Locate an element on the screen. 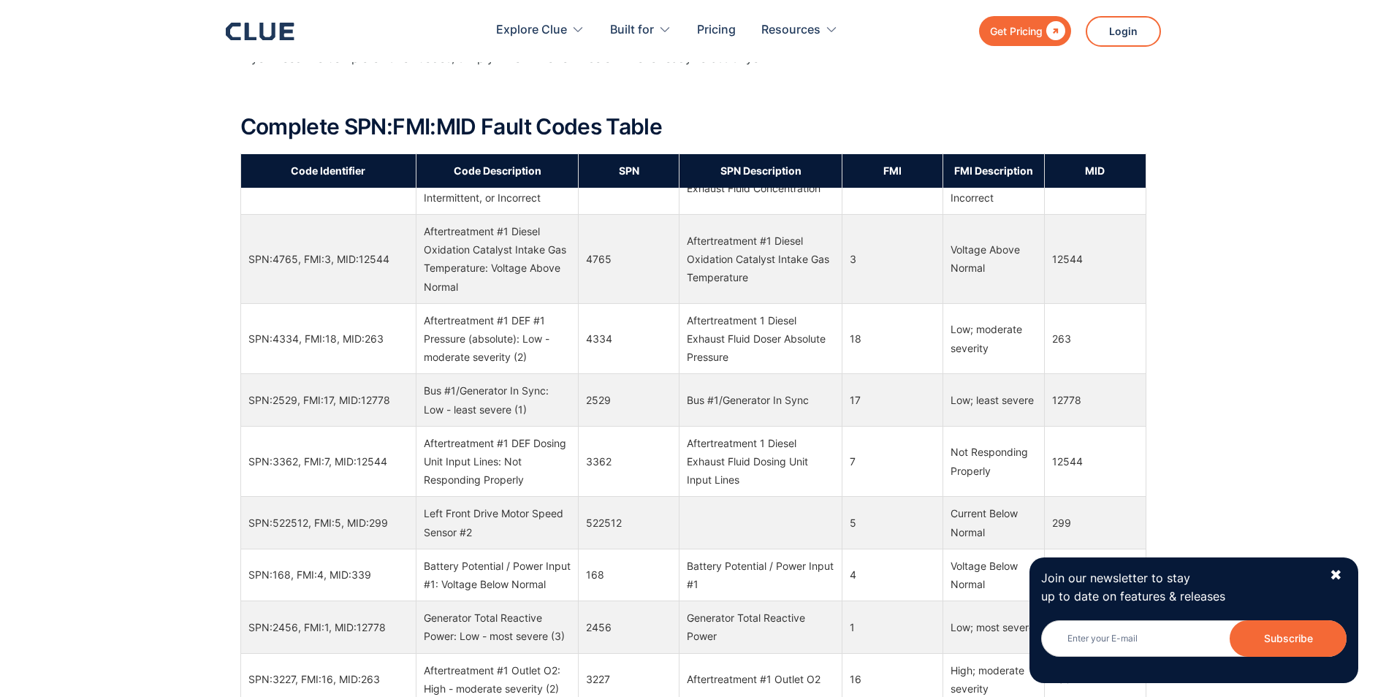  div: Voltage Above Normal is located at coordinates (993, 259).